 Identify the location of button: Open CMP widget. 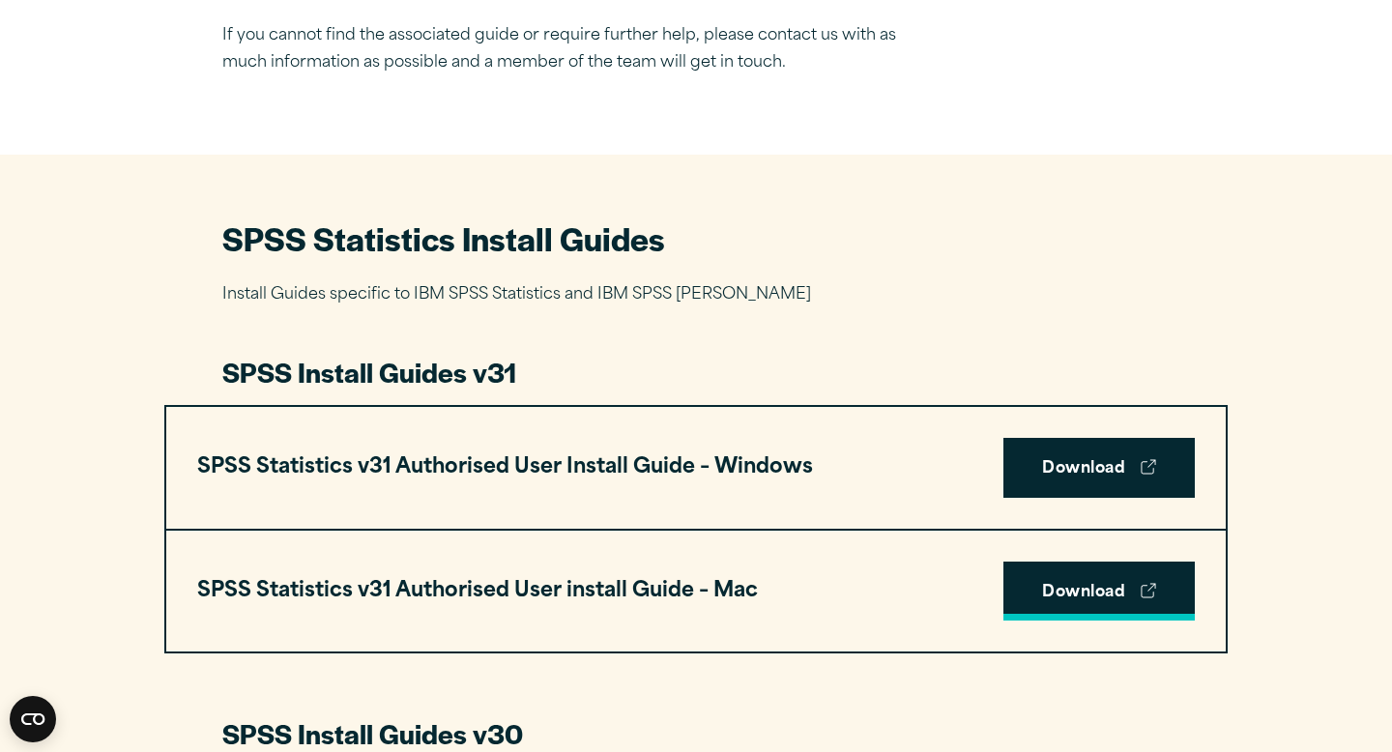
(33, 719).